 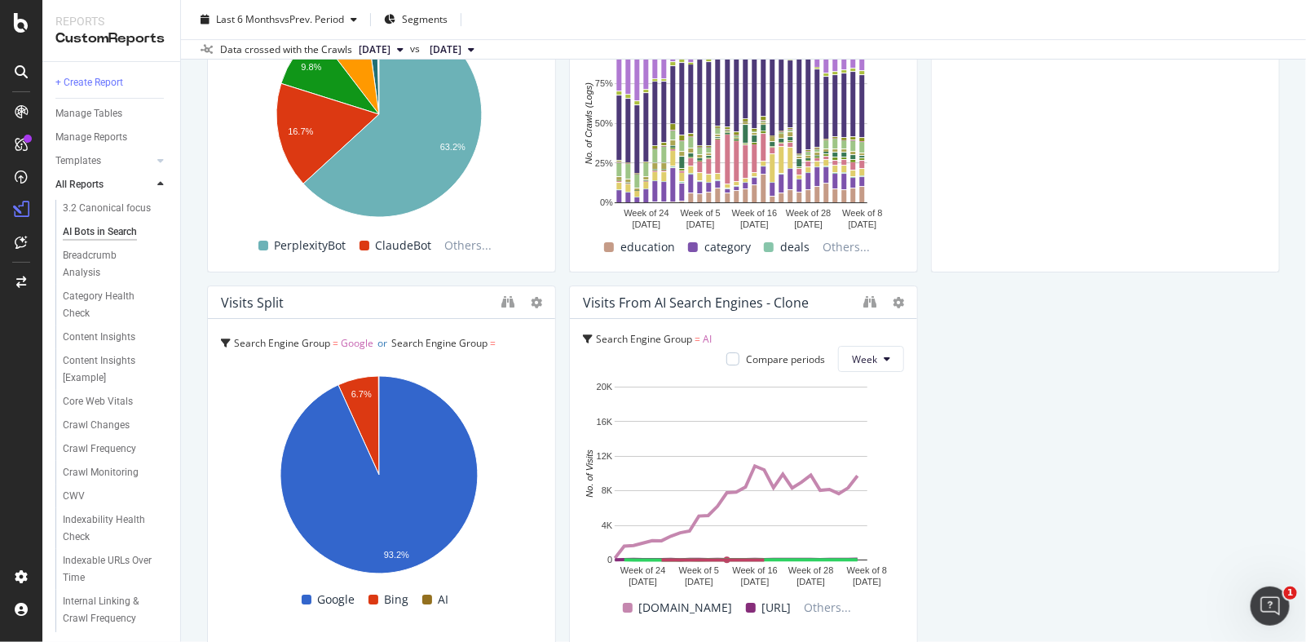 I want to click on div: Crawl Changes, so click(x=96, y=425).